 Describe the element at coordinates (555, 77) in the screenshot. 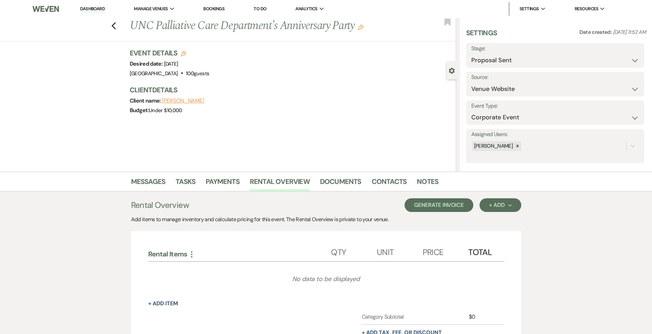

I see `label: Source:` at that location.